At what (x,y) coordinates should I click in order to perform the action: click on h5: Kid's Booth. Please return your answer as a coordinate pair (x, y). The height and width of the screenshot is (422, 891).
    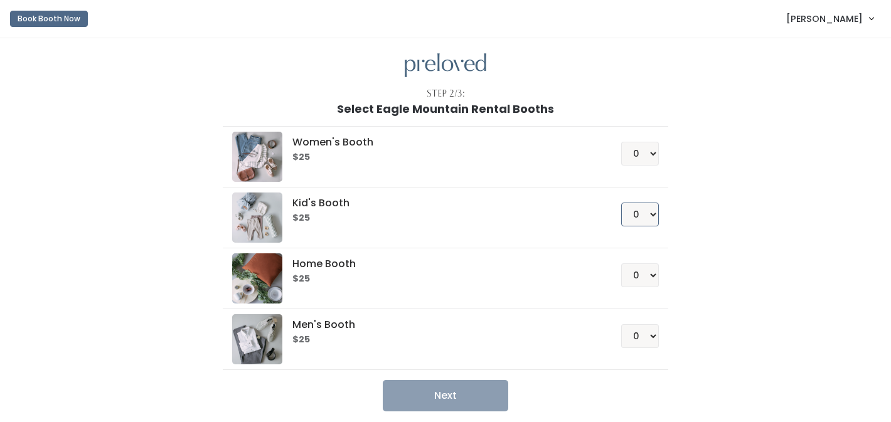
    Looking at the image, I should click on (441, 203).